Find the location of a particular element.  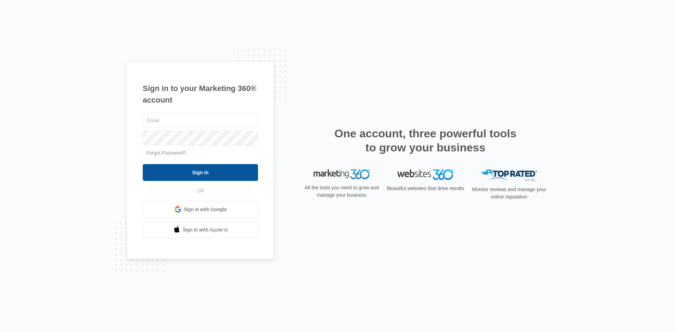

span: OR is located at coordinates (200, 191).